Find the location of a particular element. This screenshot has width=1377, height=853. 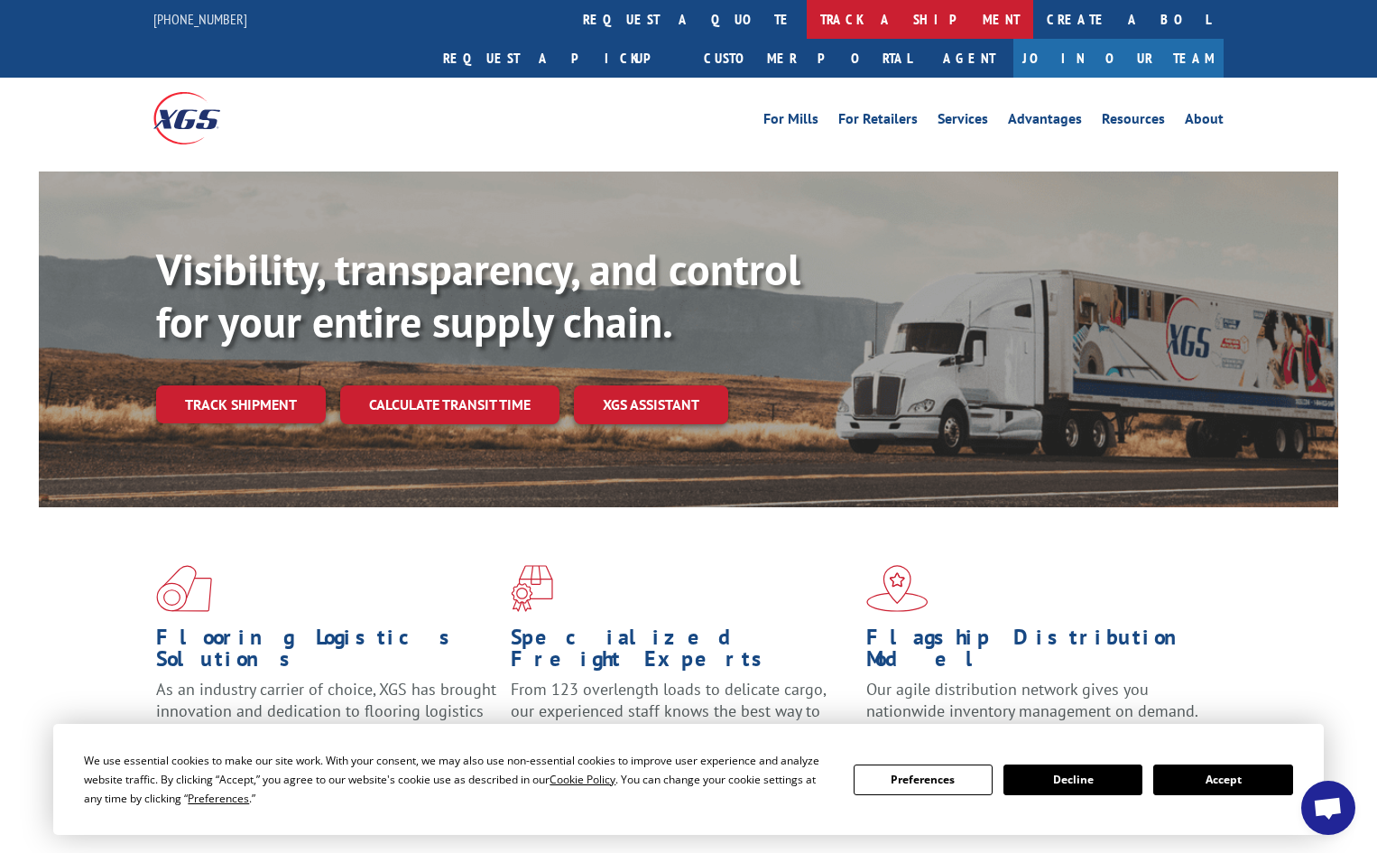

a: Open chat is located at coordinates (1329, 808).